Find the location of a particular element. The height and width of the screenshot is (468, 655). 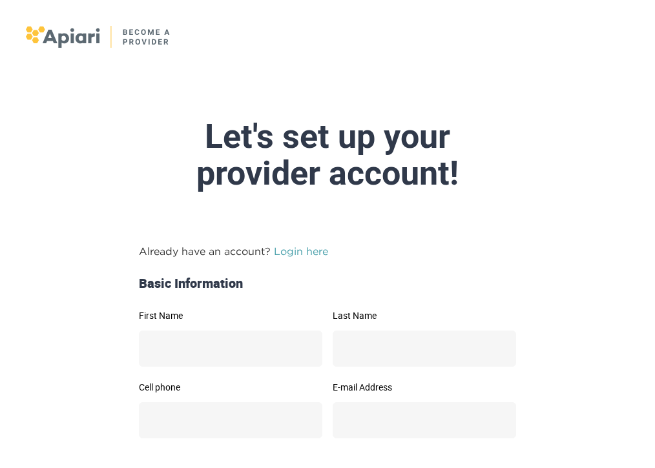

p: Already have an account? is located at coordinates (327, 251).